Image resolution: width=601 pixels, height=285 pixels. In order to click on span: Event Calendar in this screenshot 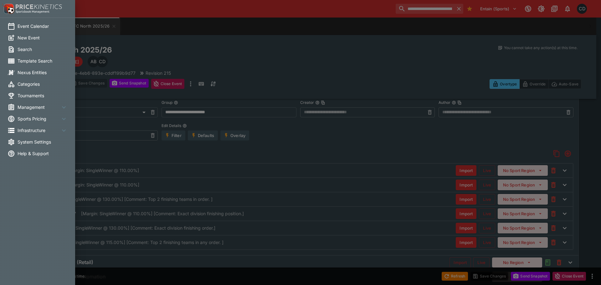, I will do `click(43, 26)`.